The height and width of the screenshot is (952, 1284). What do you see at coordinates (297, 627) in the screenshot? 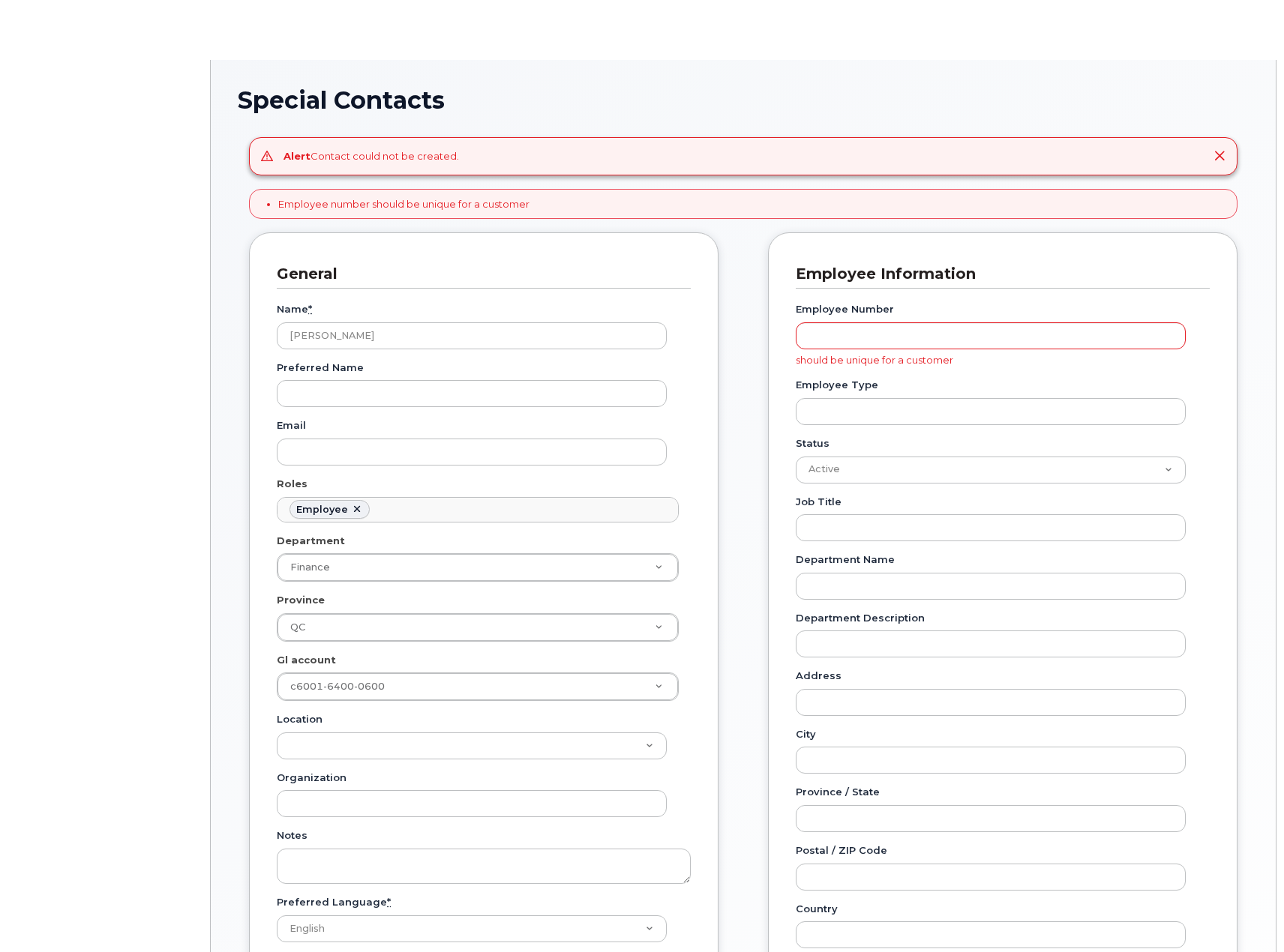
I see `span: QC` at bounding box center [297, 627].